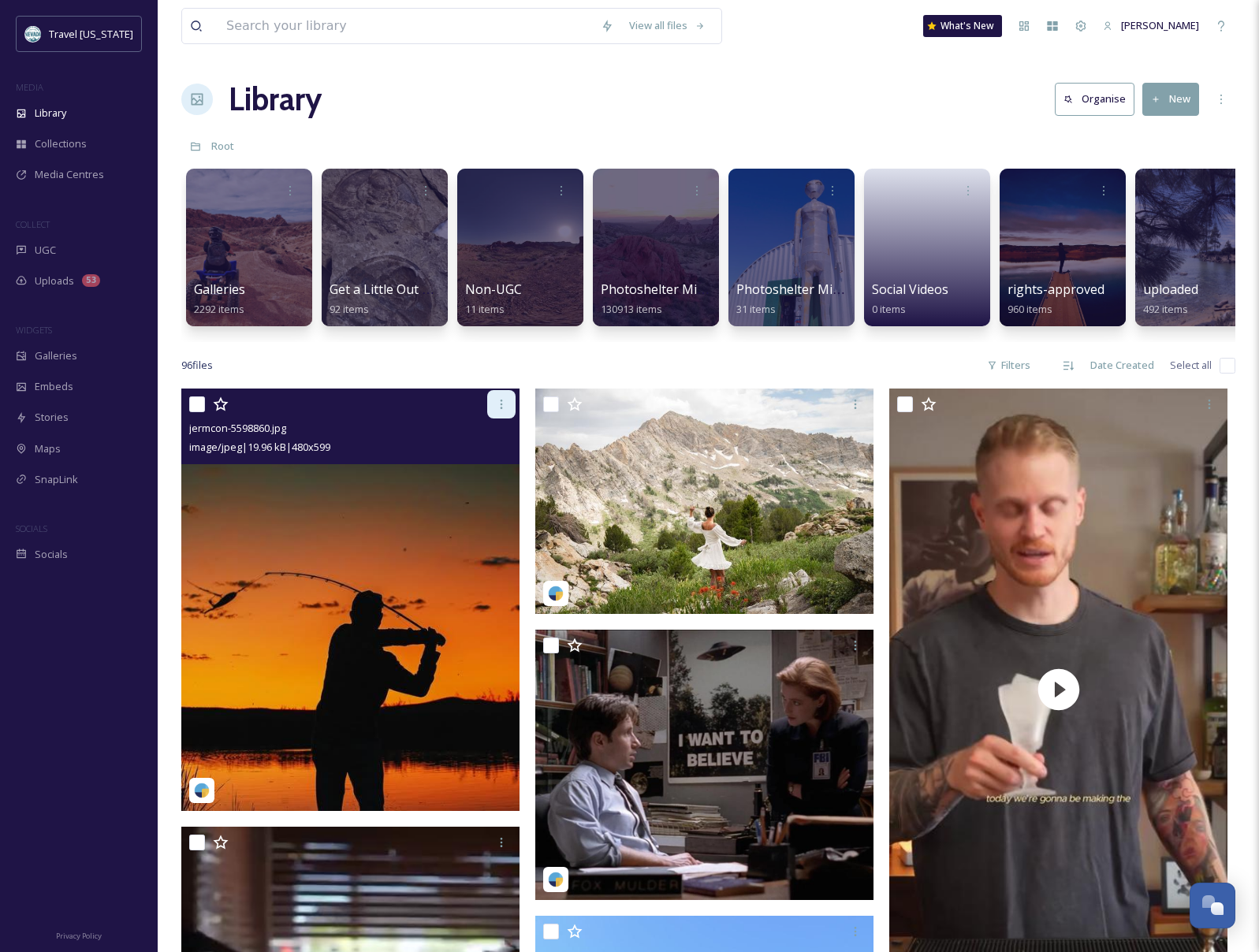 This screenshot has height=952, width=1259. What do you see at coordinates (222, 146) in the screenshot?
I see `span: Root` at bounding box center [222, 146].